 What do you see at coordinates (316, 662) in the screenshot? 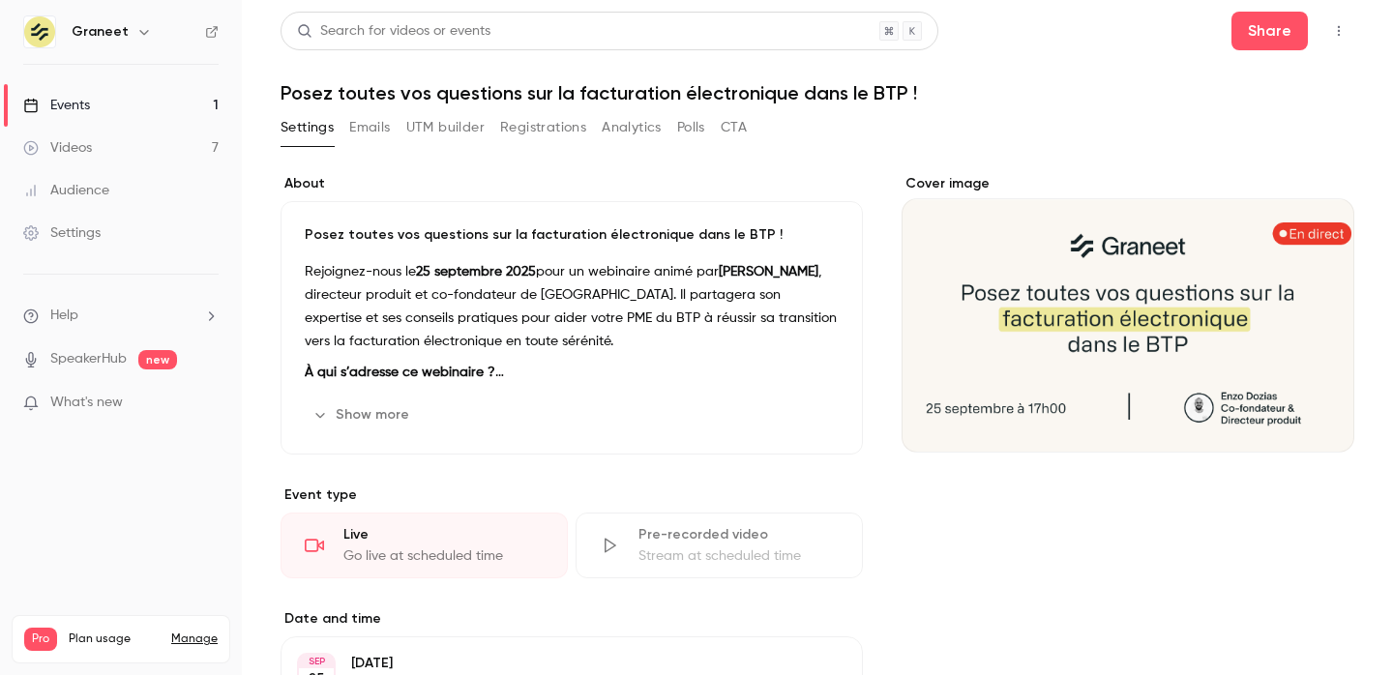
I see `div: SEP` at bounding box center [316, 662].